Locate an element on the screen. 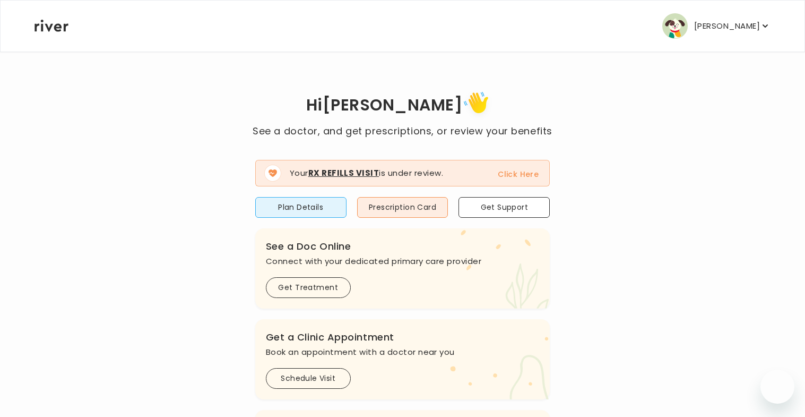 The height and width of the screenshot is (417, 805). strong: Rx Refills Visit is located at coordinates (344, 172).